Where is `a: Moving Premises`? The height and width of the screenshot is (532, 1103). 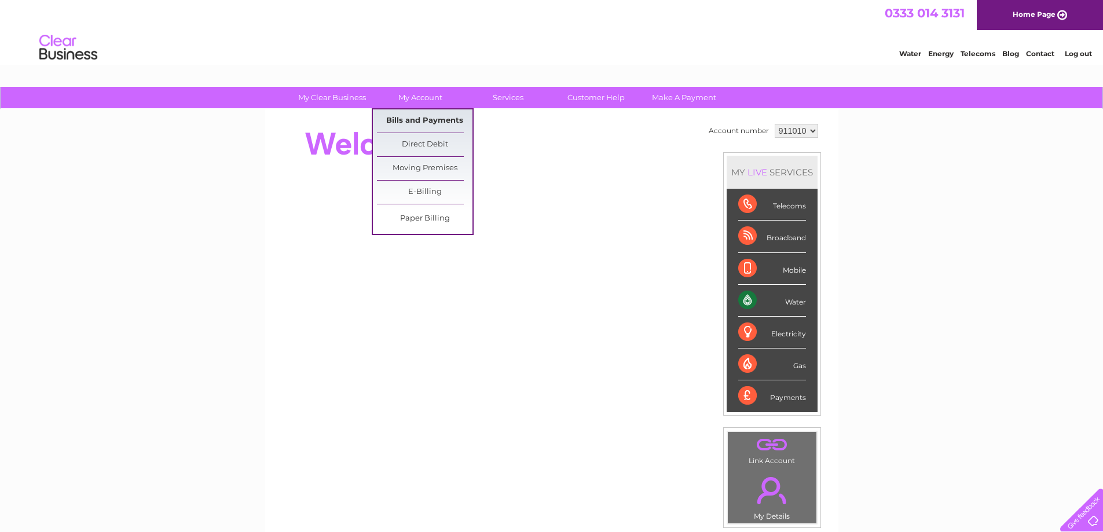 a: Moving Premises is located at coordinates (424, 168).